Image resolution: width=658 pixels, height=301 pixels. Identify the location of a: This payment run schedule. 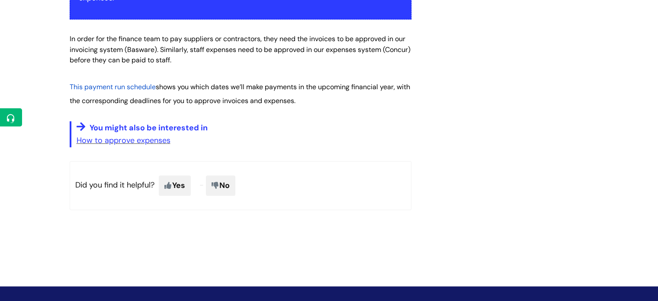
(112, 86).